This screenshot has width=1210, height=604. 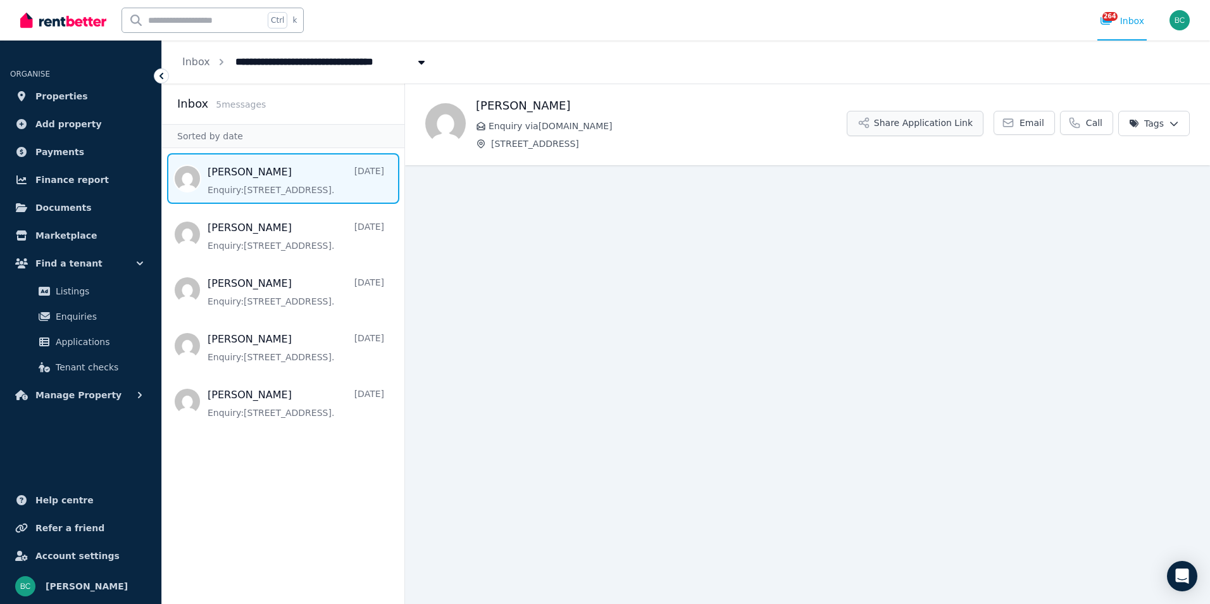 What do you see at coordinates (1094, 123) in the screenshot?
I see `span: Call` at bounding box center [1094, 123].